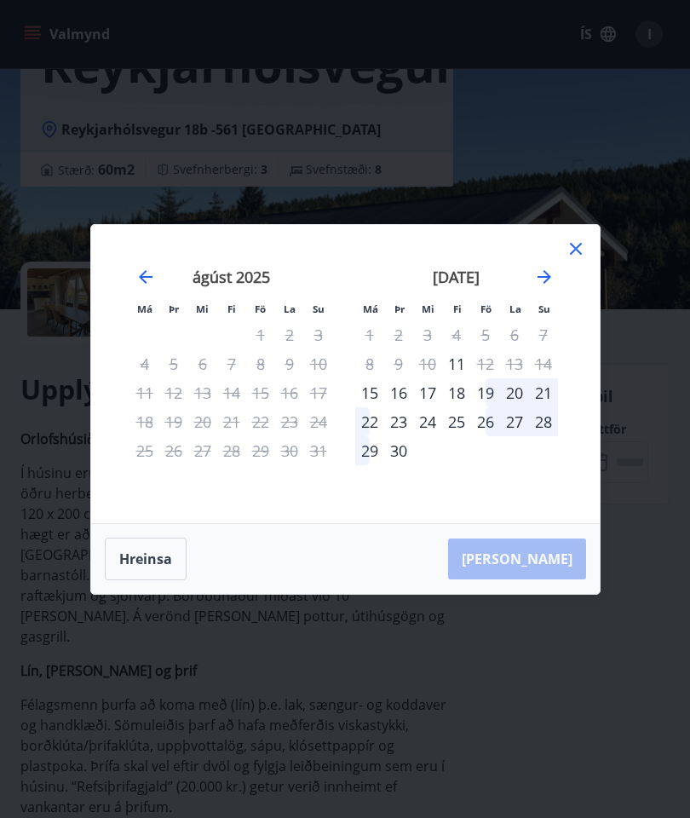 The height and width of the screenshot is (818, 690). Describe the element at coordinates (457, 422) in the screenshot. I see `div: 25` at that location.